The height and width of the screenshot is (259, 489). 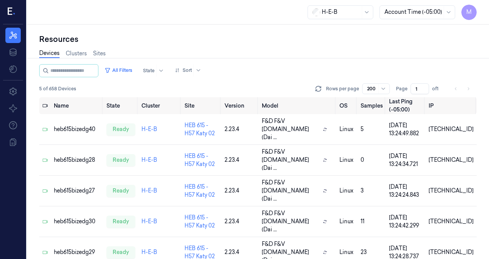 I want to click on th: Version, so click(x=240, y=106).